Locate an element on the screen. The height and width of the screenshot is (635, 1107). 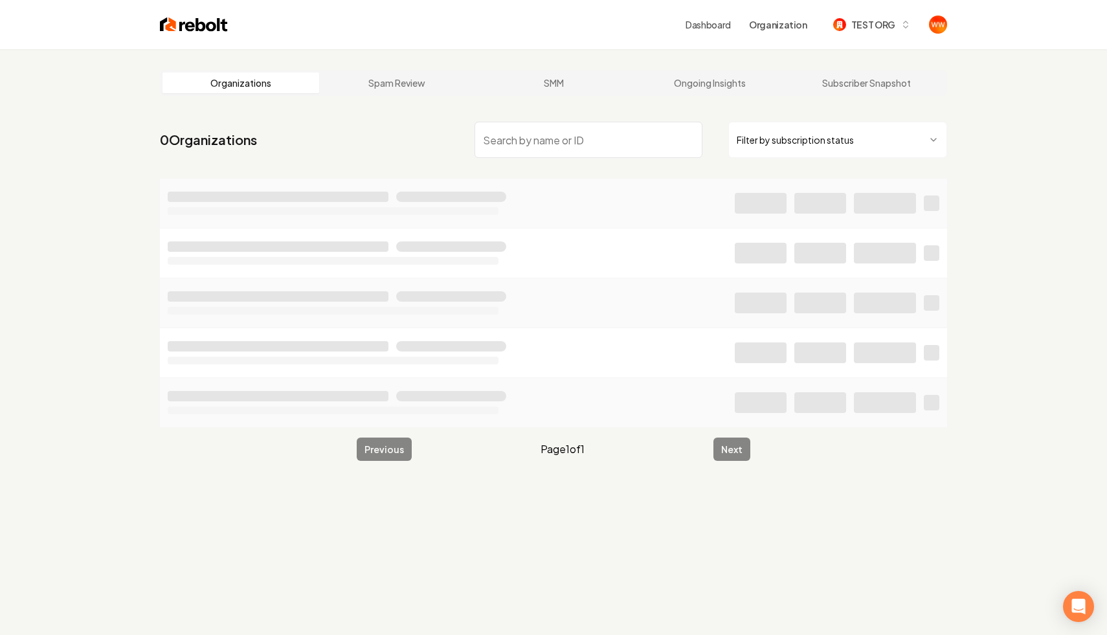
a: SMM is located at coordinates (553, 83).